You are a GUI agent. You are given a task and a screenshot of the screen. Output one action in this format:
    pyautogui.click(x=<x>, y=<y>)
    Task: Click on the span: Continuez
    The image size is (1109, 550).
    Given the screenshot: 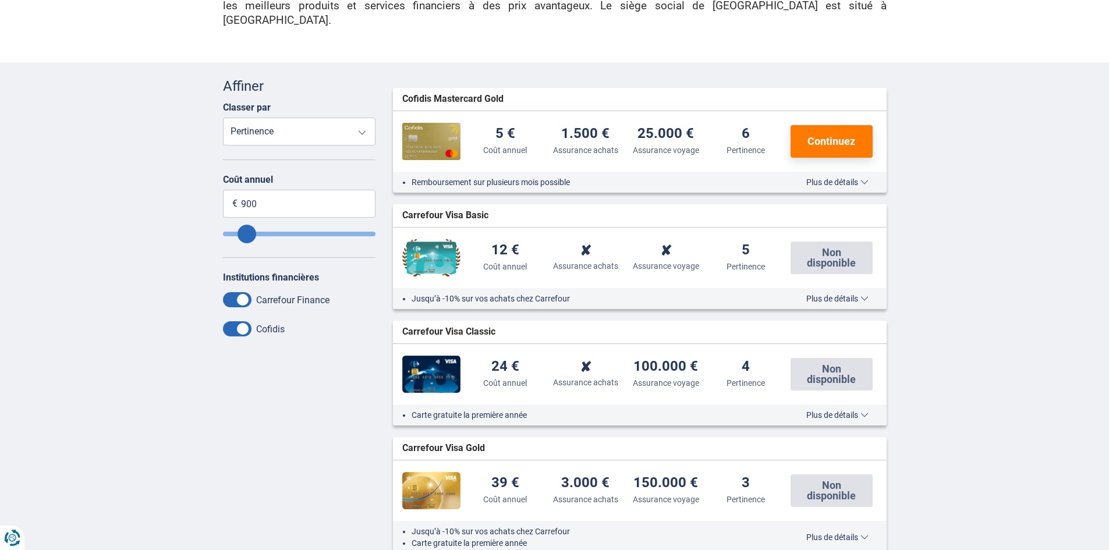 What is the action you would take?
    pyautogui.click(x=831, y=141)
    